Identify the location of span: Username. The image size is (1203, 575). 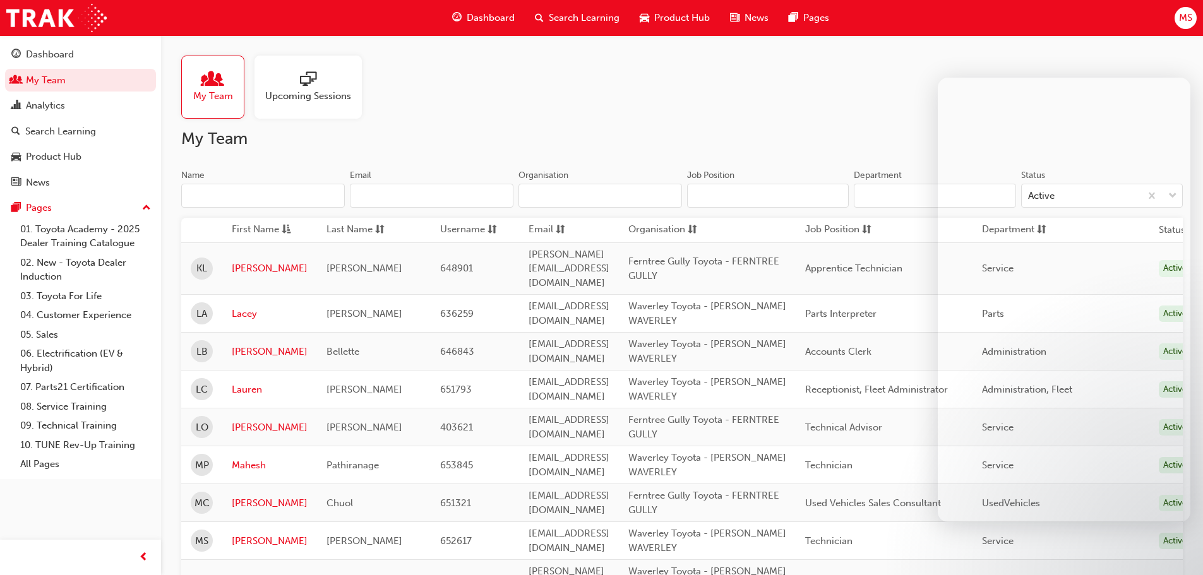
(462, 230).